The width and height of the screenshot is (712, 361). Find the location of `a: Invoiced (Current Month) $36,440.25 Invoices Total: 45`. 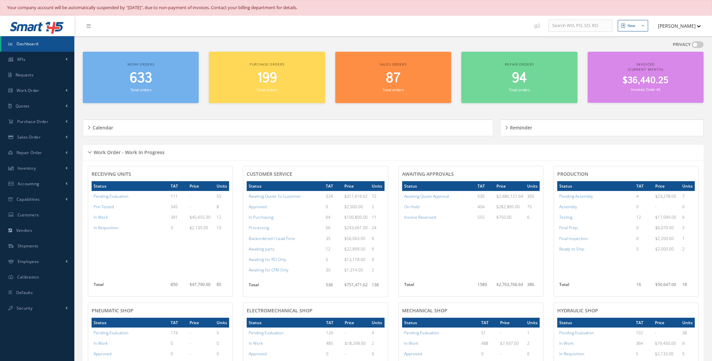

a: Invoiced (Current Month) $36,440.25 Invoices Total: 45 is located at coordinates (646, 77).